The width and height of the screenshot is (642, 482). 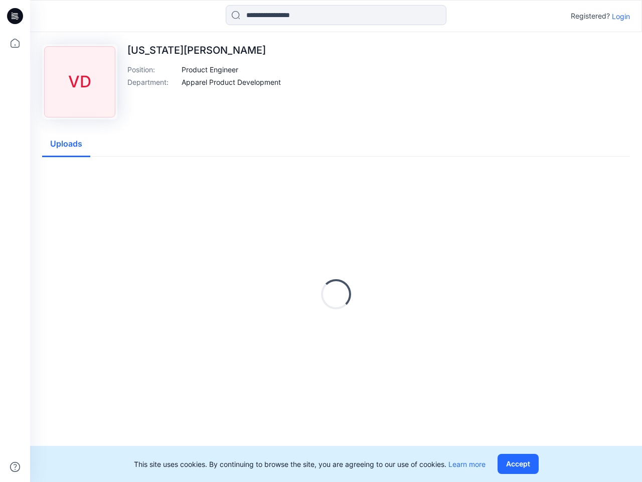 What do you see at coordinates (231, 82) in the screenshot?
I see `p: Apparel Product Development` at bounding box center [231, 82].